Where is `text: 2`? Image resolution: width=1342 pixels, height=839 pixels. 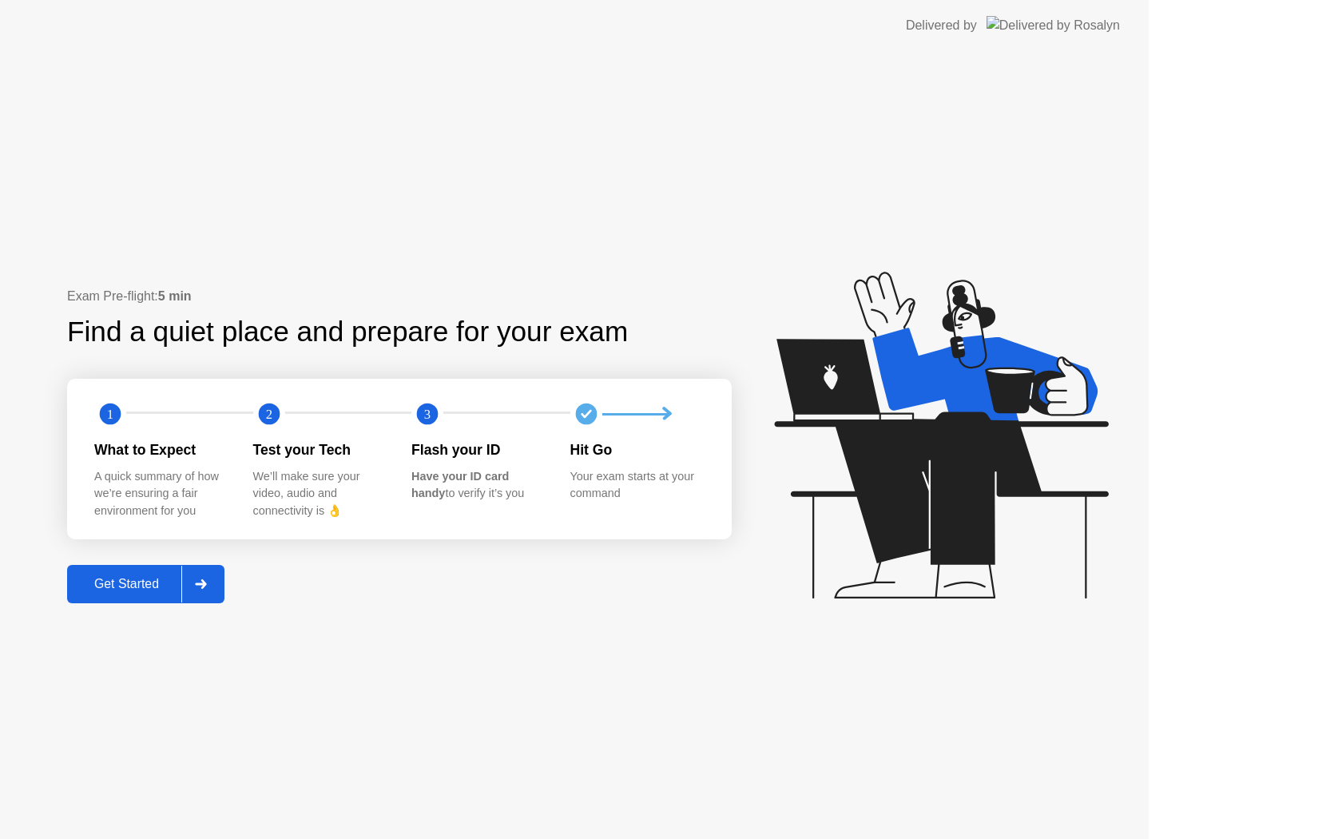
text: 2 is located at coordinates (268, 414).